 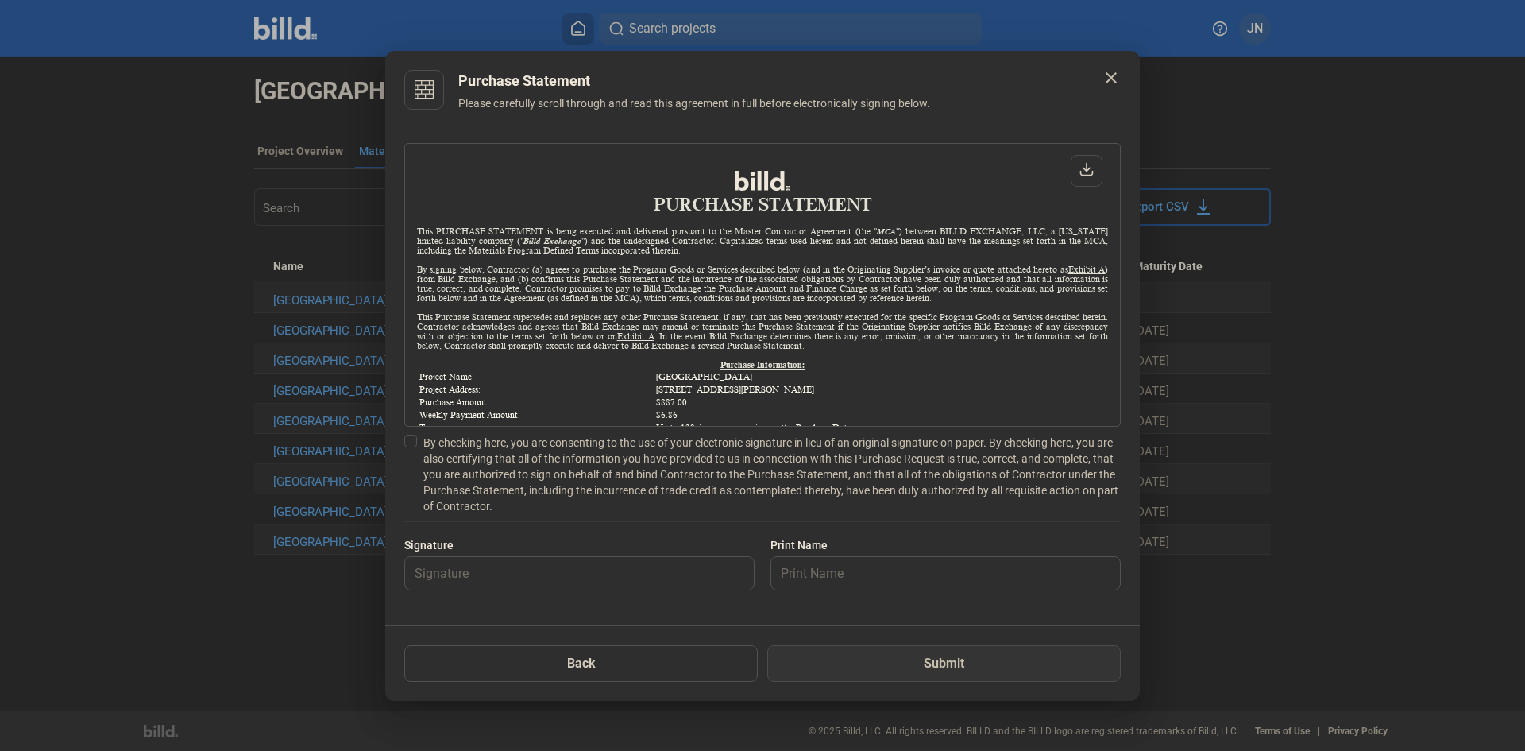 What do you see at coordinates (944, 663) in the screenshot?
I see `button: Submit` at bounding box center [944, 663].